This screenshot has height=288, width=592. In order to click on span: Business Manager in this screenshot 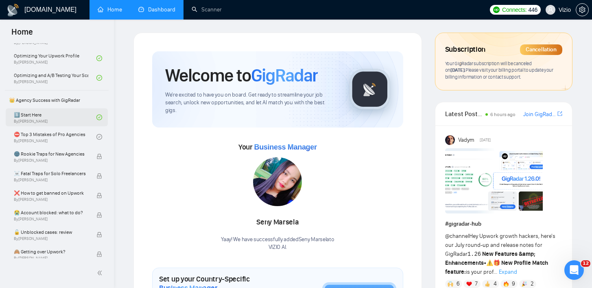, I will do `click(285, 147)`.